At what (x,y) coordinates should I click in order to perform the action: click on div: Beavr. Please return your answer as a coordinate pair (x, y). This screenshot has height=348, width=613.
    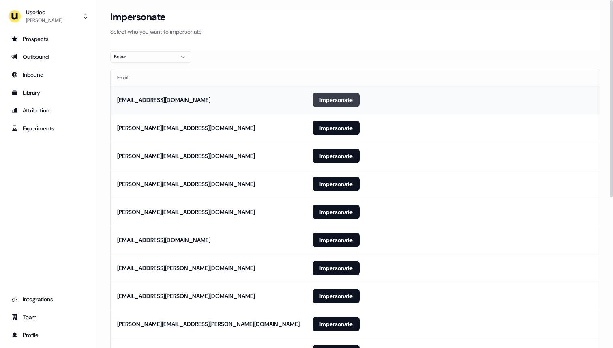
    Looking at the image, I should click on (144, 57).